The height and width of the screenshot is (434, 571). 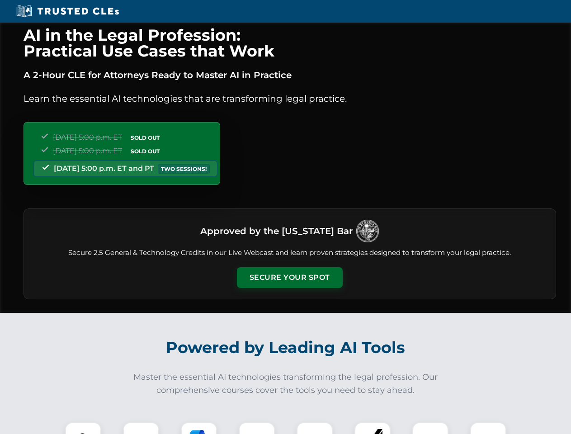 I want to click on img: Trusted CLEs, so click(x=67, y=11).